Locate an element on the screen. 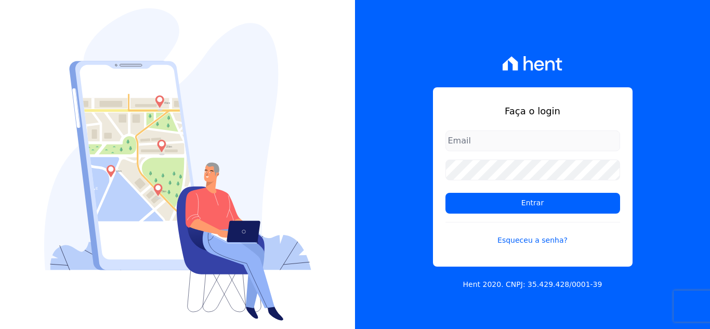 The height and width of the screenshot is (329, 710). img: Login is located at coordinates (178, 164).